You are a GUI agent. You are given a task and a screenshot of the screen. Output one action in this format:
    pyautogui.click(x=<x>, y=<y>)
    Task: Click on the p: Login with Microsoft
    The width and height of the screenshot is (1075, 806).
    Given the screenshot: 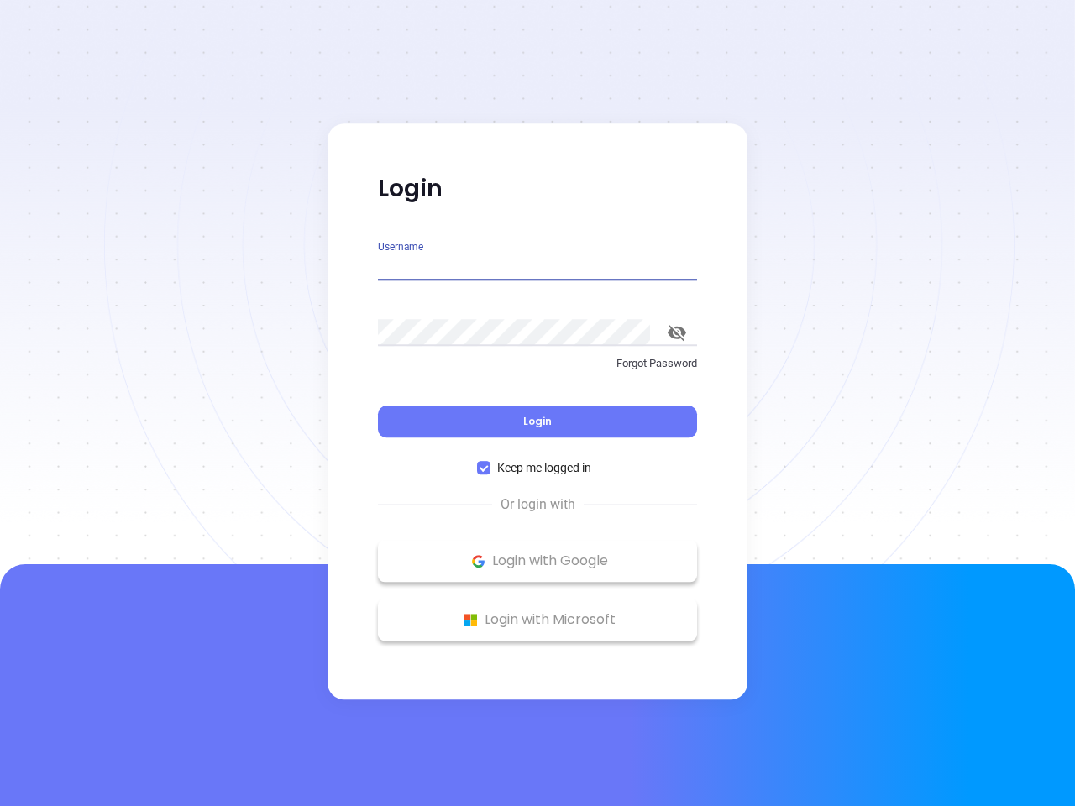 What is the action you would take?
    pyautogui.click(x=538, y=620)
    